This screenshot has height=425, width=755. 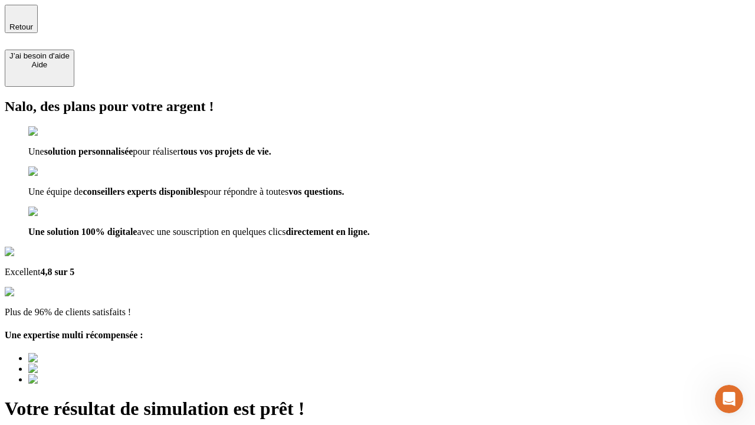 What do you see at coordinates (34, 292) in the screenshot?
I see `img: reviews stars` at bounding box center [34, 292].